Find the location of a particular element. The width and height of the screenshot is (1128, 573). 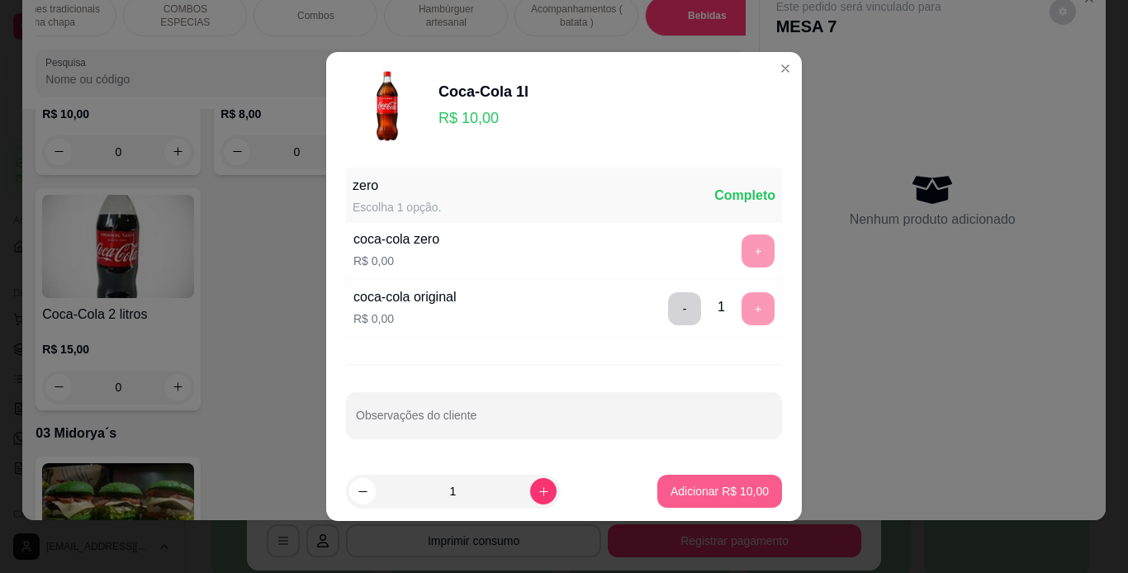

div: 1 is located at coordinates (721, 307).